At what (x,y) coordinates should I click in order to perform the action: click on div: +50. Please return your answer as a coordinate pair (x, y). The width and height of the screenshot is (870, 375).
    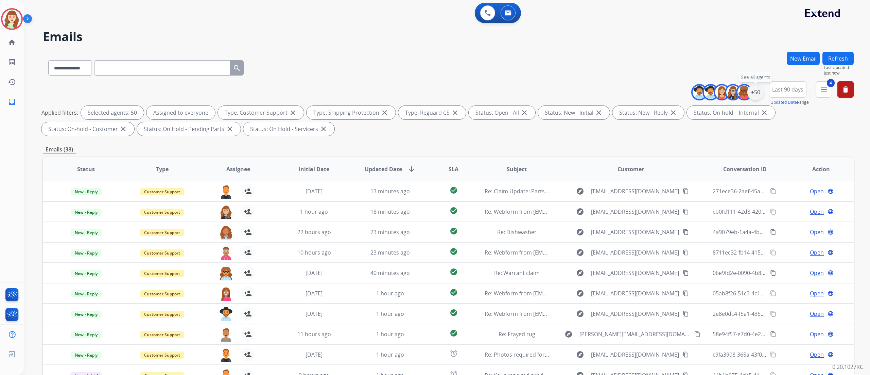
    Looking at the image, I should click on (756, 92).